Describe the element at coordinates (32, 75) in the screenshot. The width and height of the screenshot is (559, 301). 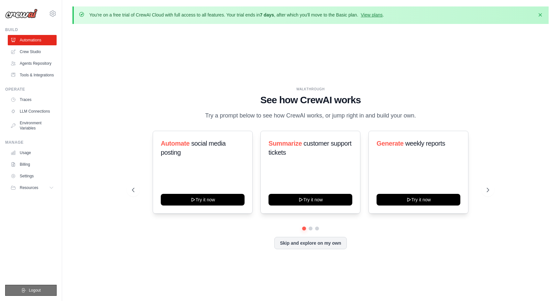
I see `a: Tools & Integrations` at that location.